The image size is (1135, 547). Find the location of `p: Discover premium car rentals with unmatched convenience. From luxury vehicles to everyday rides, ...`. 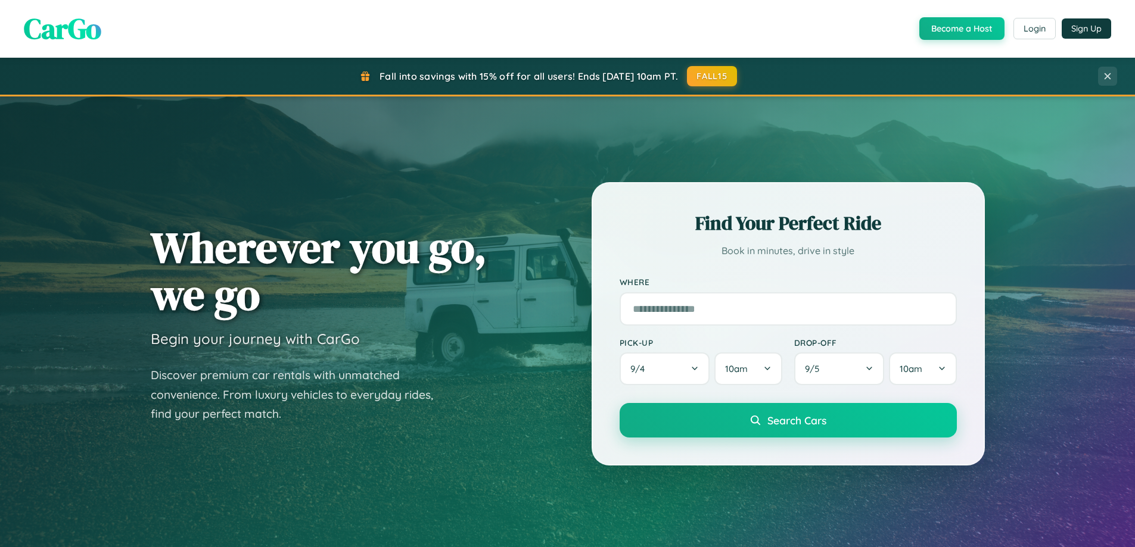

p: Discover premium car rentals with unmatched convenience. From luxury vehicles to everyday rides, ... is located at coordinates (300, 395).